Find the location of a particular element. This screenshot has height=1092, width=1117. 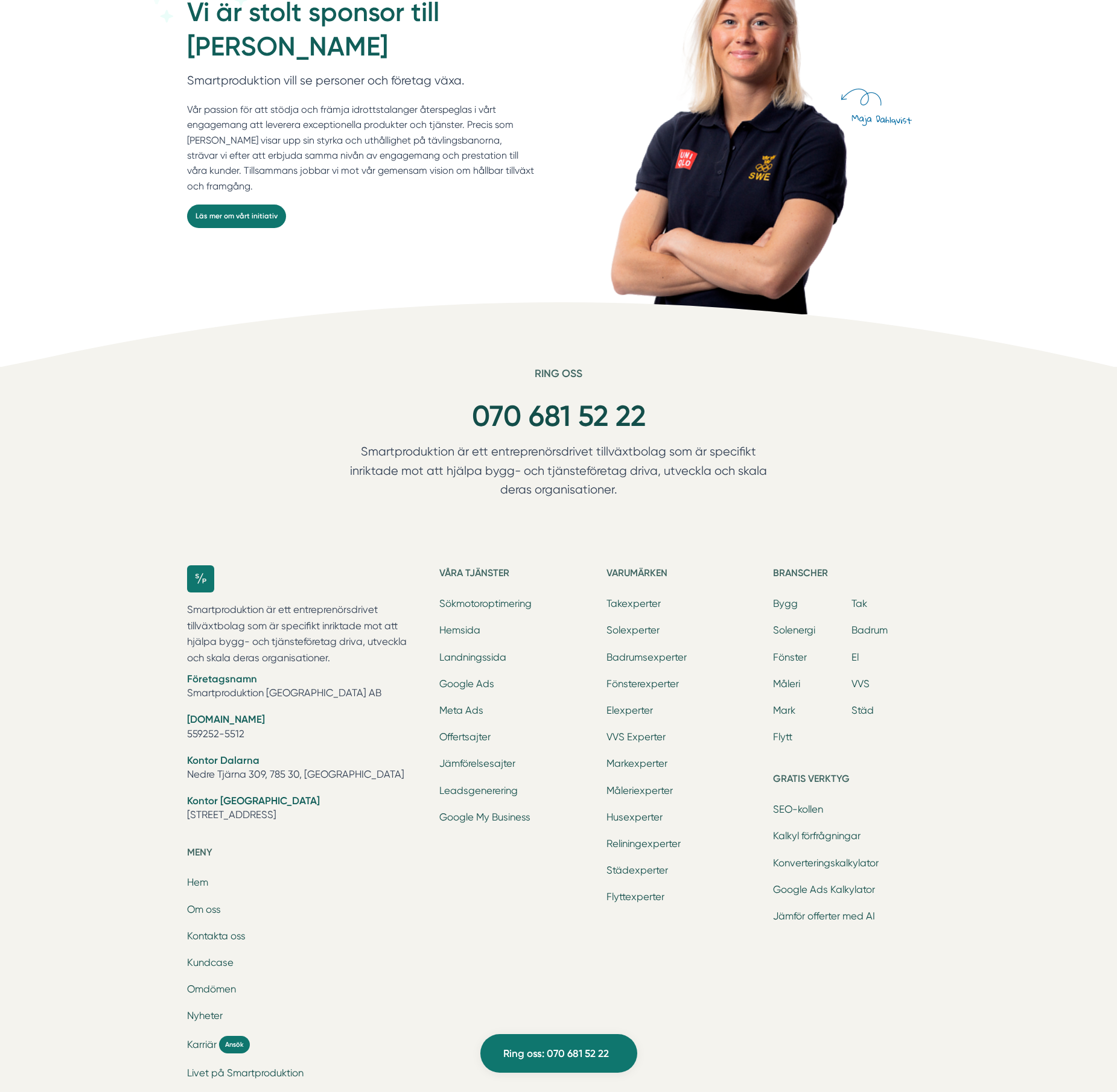

a: Google Ads is located at coordinates (466, 683).